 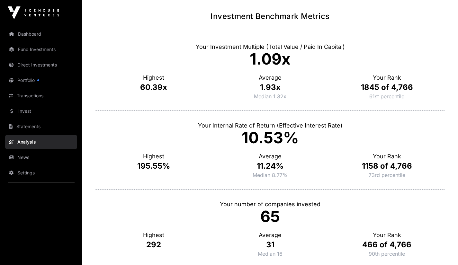 I want to click on p: 31, so click(x=270, y=245).